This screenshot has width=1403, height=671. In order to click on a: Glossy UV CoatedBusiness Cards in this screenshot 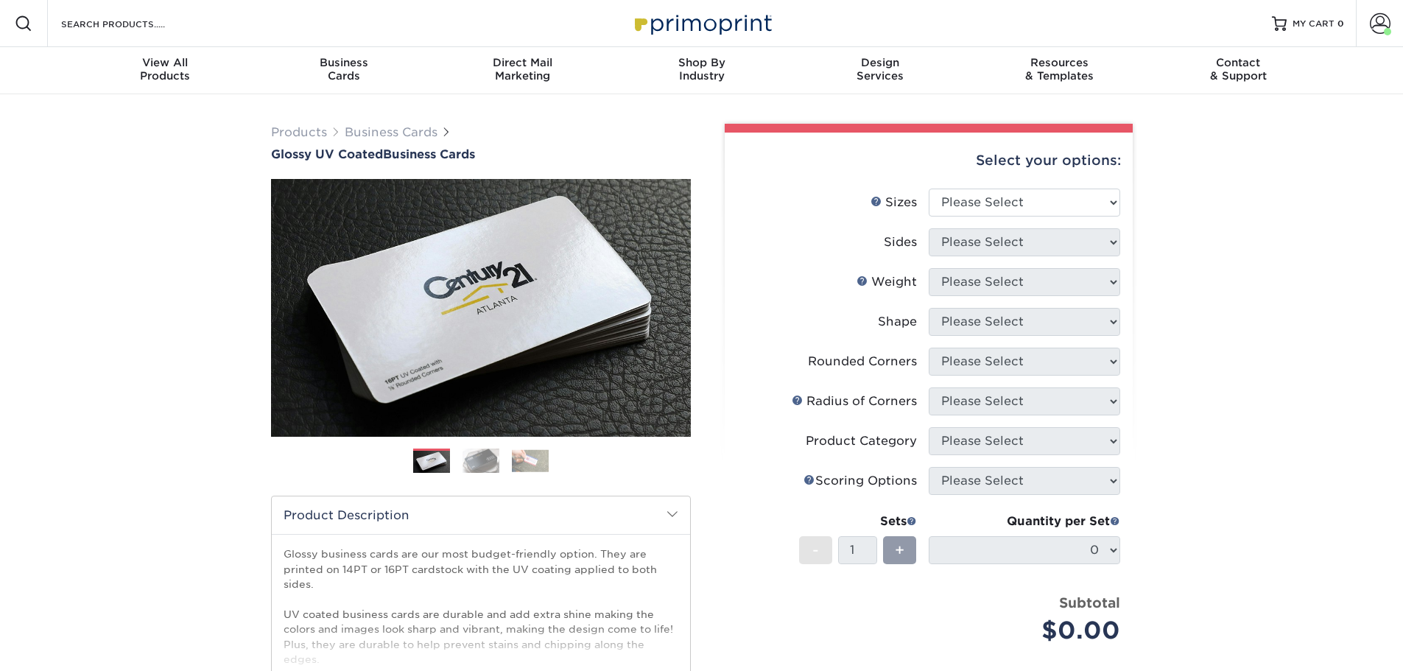, I will do `click(481, 154)`.